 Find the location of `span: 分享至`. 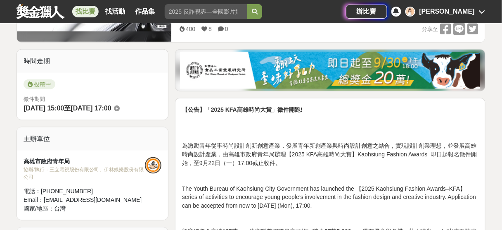

span: 分享至 is located at coordinates (431, 29).